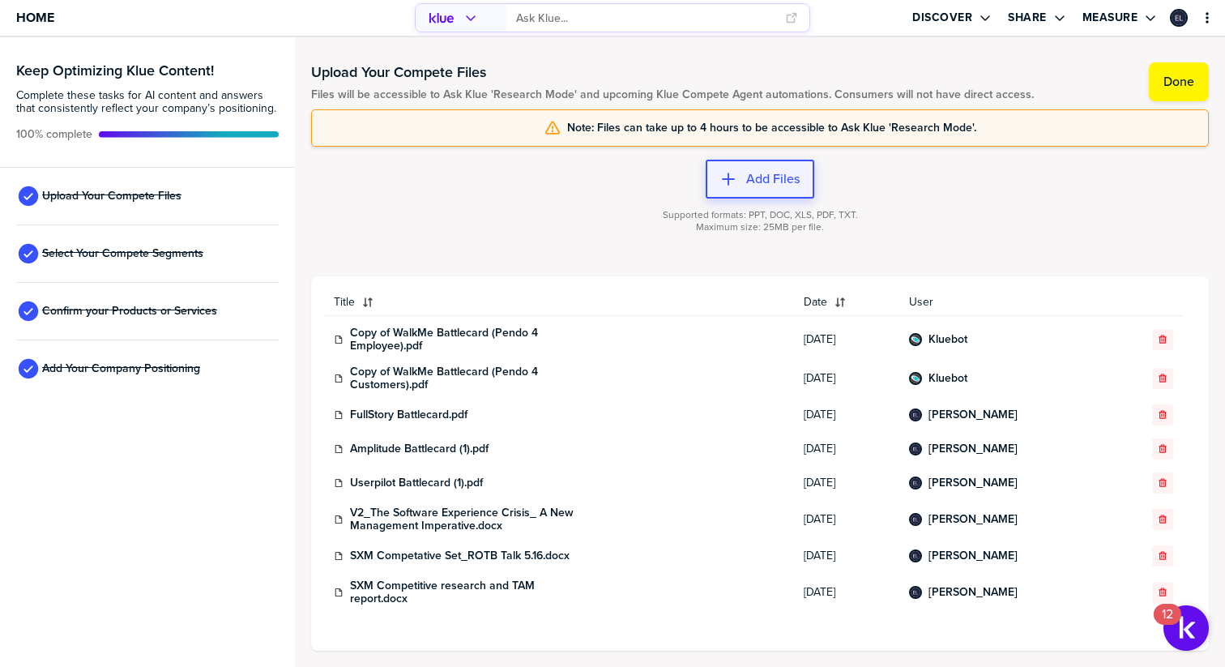 This screenshot has height=667, width=1225. I want to click on button: Title, so click(559, 302).